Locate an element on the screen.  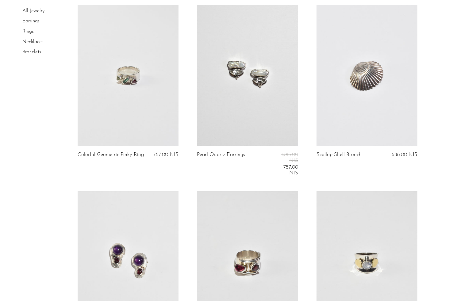
a: Colorful Geometric Pinky Ring is located at coordinates (111, 155).